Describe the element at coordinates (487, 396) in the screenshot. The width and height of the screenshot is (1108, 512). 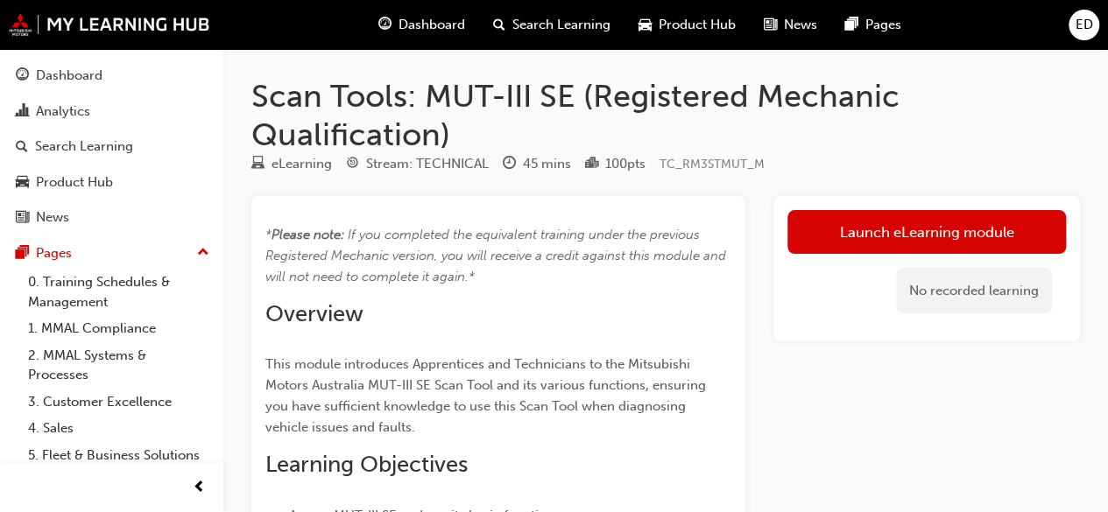
I see `span: This module introduces Apprentices and Technicians to the Mitsubishi Motors Australia MUT-III SE ...` at that location.